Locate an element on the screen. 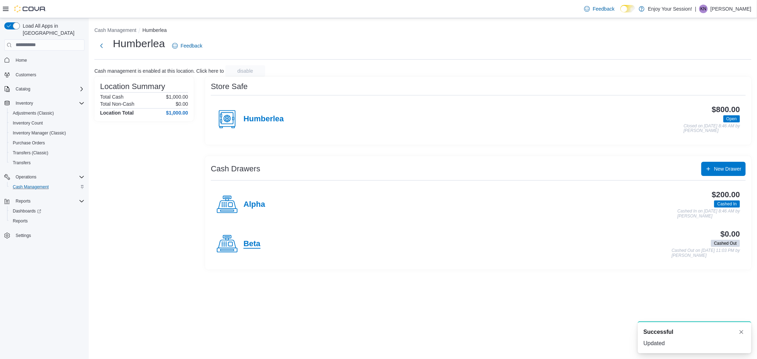  a: Cash Management is located at coordinates (31, 187).